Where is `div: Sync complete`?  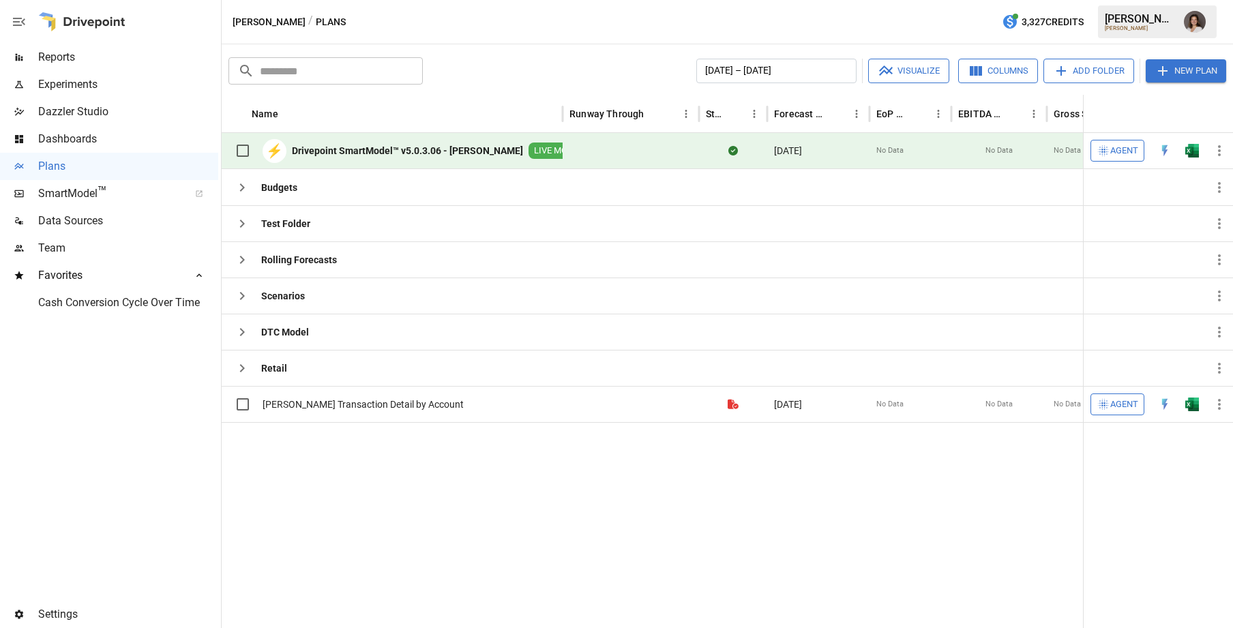 div: Sync complete is located at coordinates (733, 151).